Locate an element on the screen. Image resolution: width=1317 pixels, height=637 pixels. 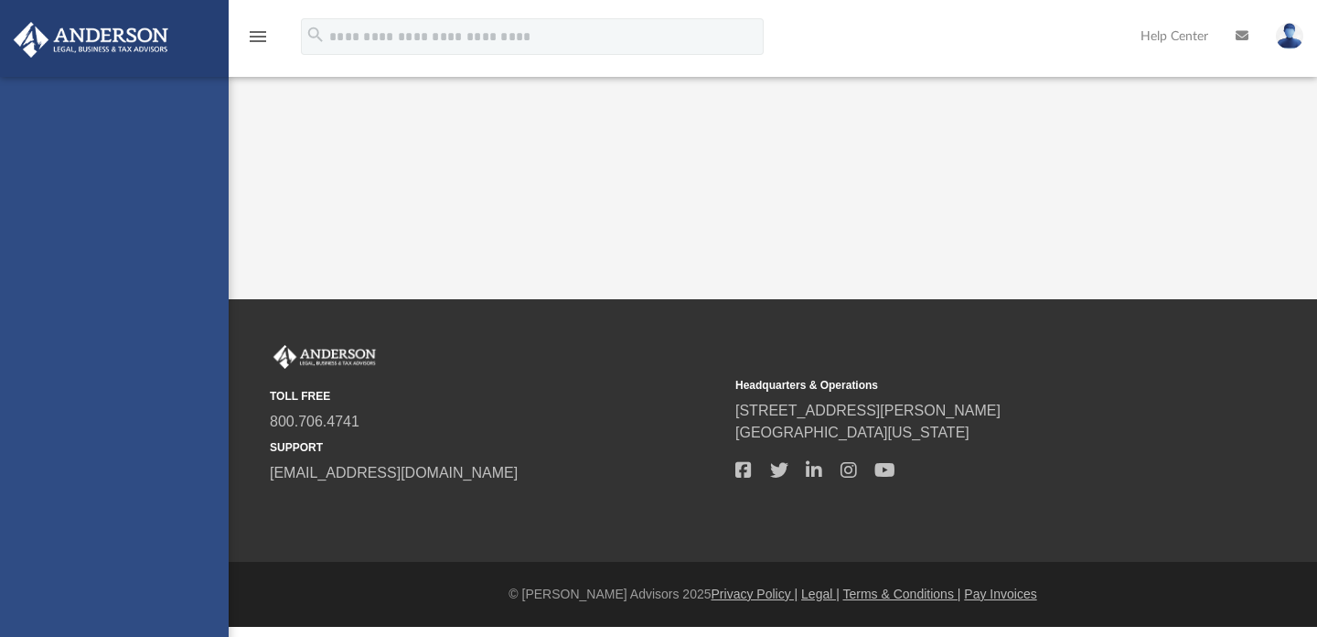
i: search is located at coordinates (316, 35).